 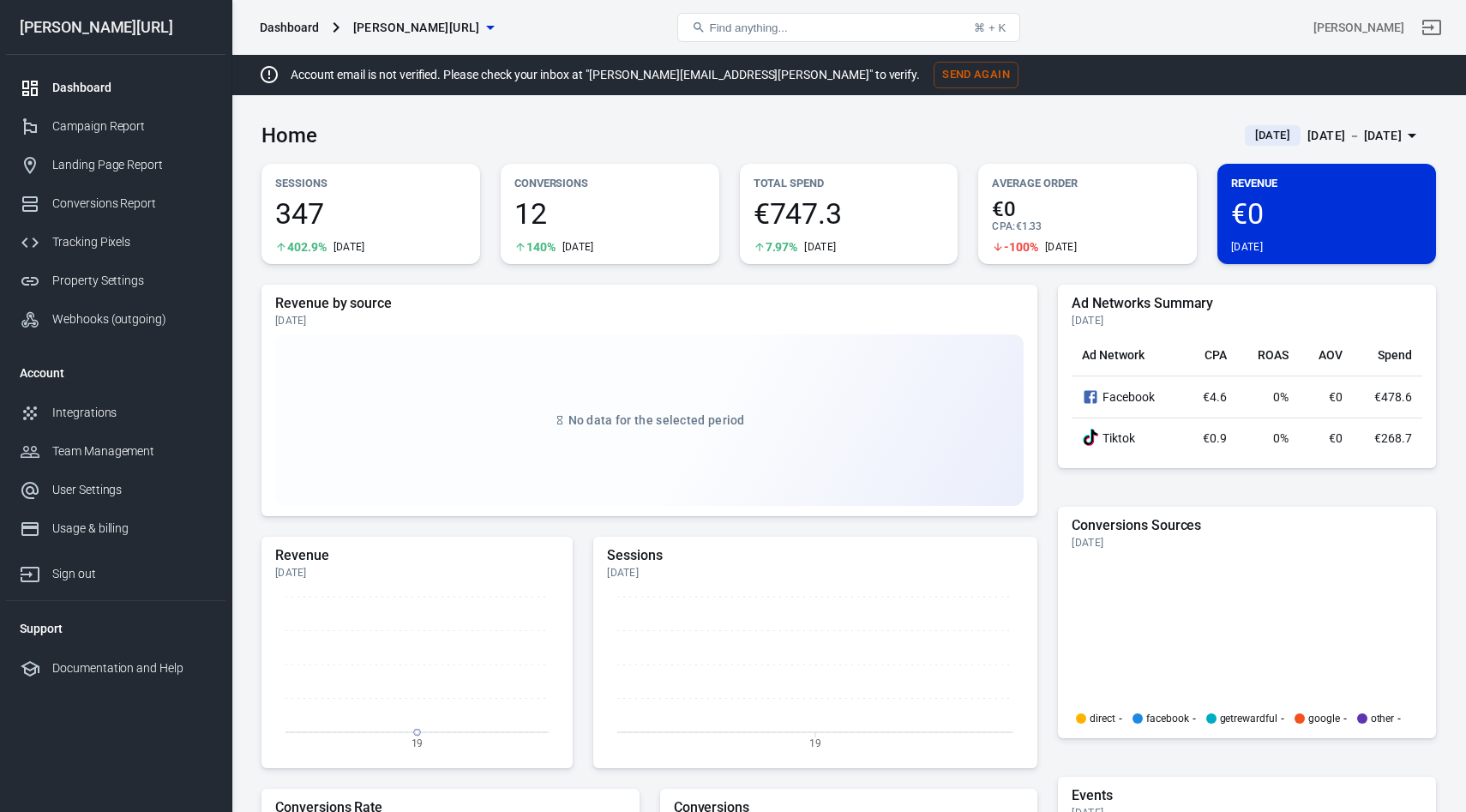 What do you see at coordinates (1324, 718) in the screenshot?
I see `p: google` at bounding box center [1324, 718].